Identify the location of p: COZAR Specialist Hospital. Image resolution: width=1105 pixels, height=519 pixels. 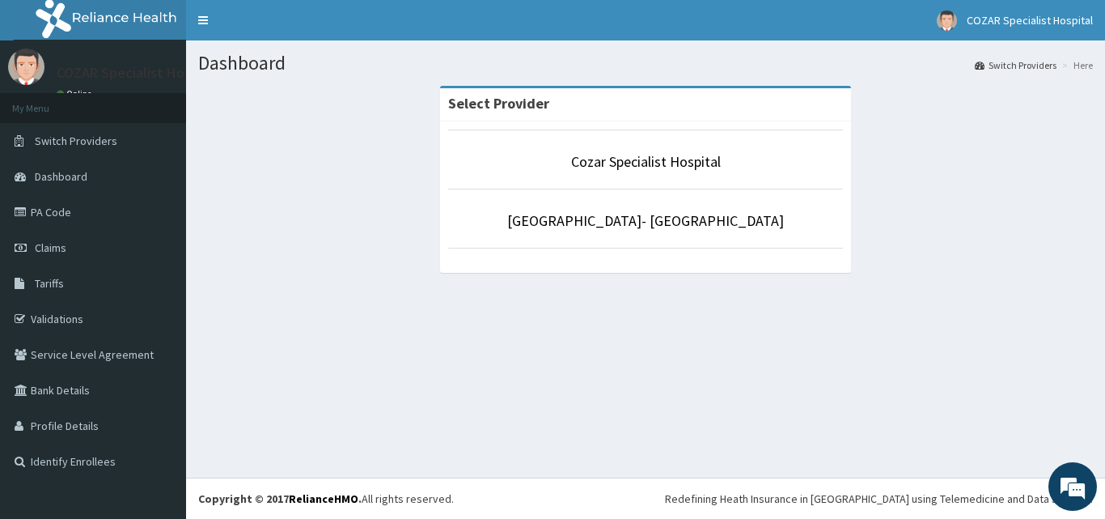
(138, 73).